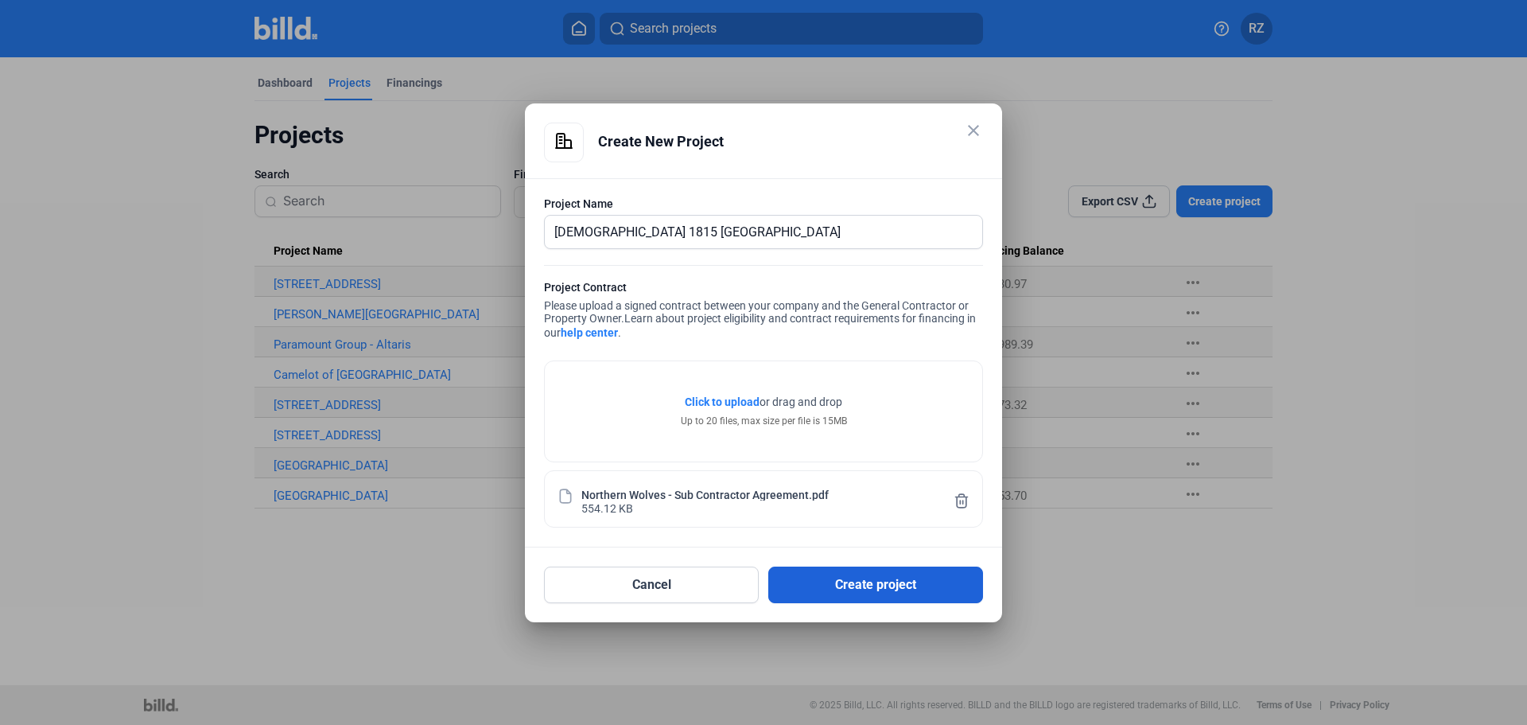 The height and width of the screenshot is (725, 1527). What do you see at coordinates (760, 325) in the screenshot?
I see `span: Learn about project eligibility and contract requirements for financing in our .` at bounding box center [760, 325].